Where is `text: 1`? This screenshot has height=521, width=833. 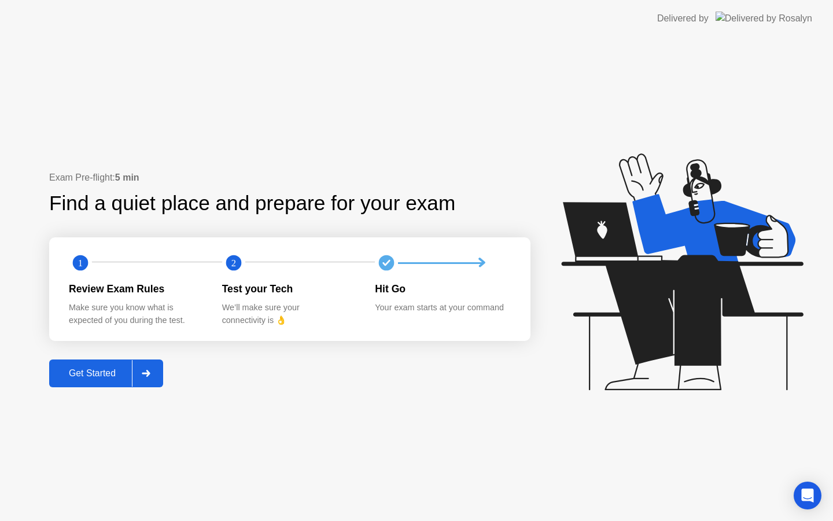 text: 1 is located at coordinates (80, 263).